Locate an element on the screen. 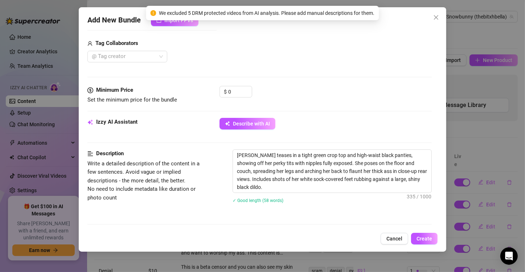 The image size is (525, 272). span: ✓ Good length (58 words) is located at coordinates (258, 201).